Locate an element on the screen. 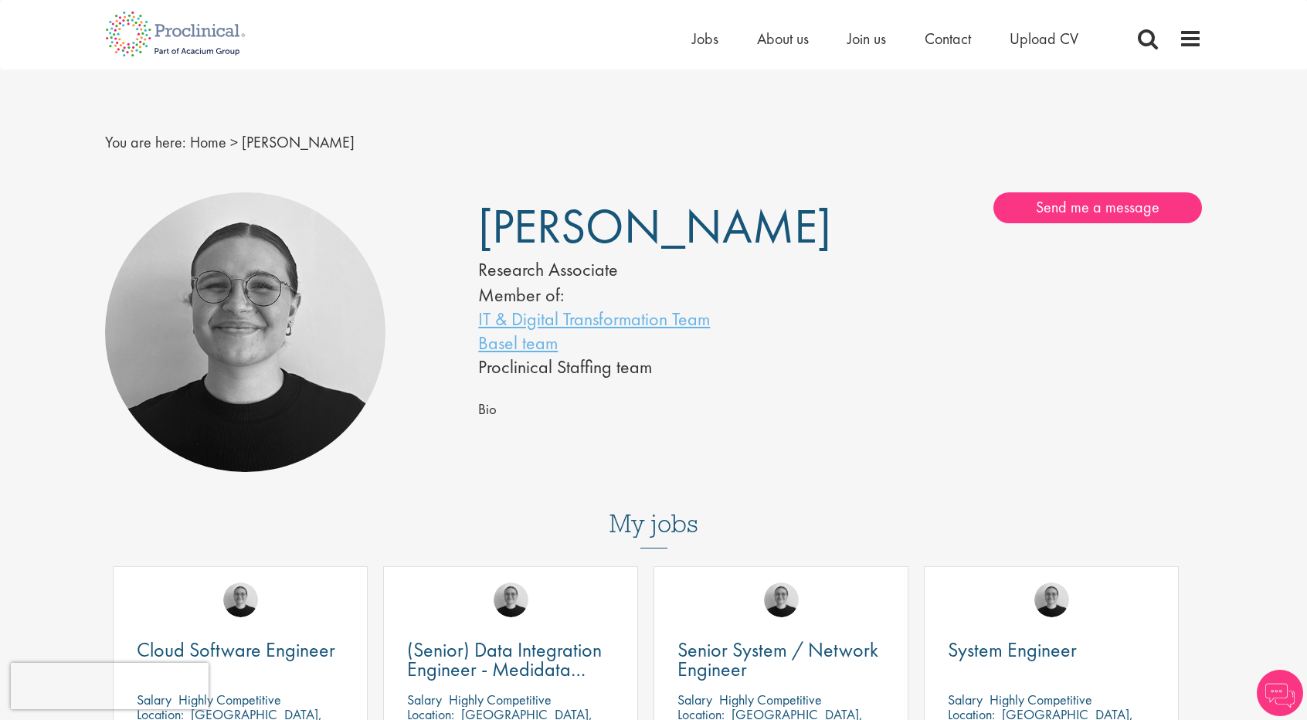 The height and width of the screenshot is (720, 1307). li: Proclinical Staffing team is located at coordinates (636, 366).